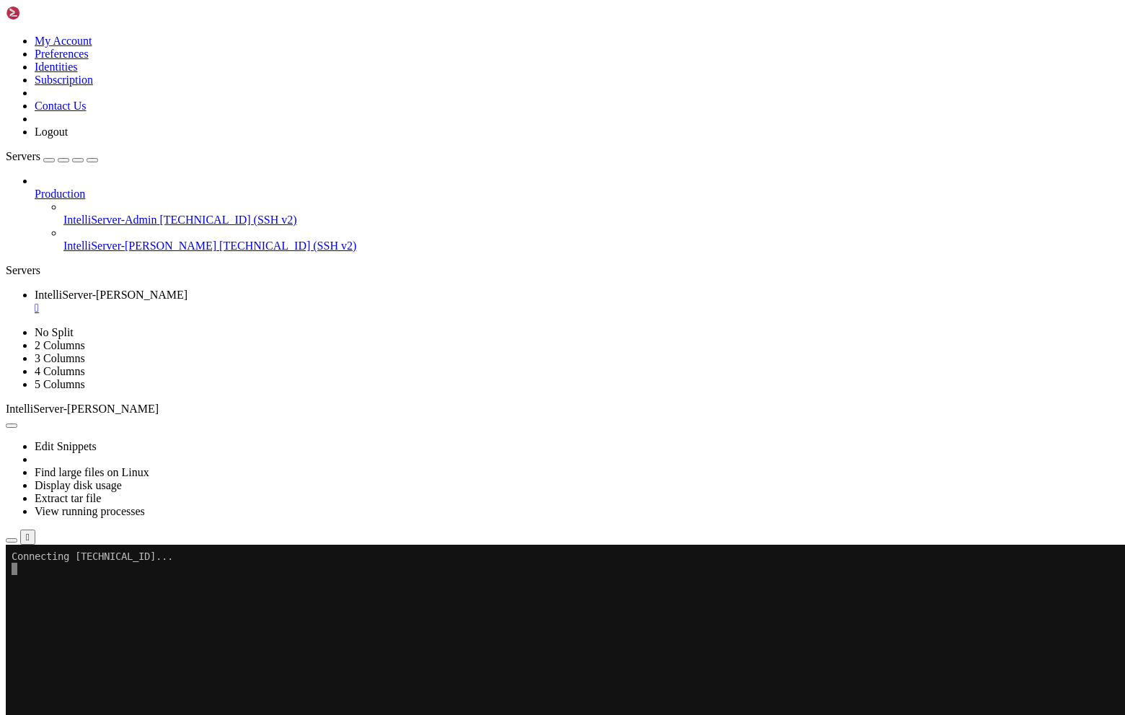  Describe the element at coordinates (60, 358) in the screenshot. I see `a: 3 Columns` at that location.